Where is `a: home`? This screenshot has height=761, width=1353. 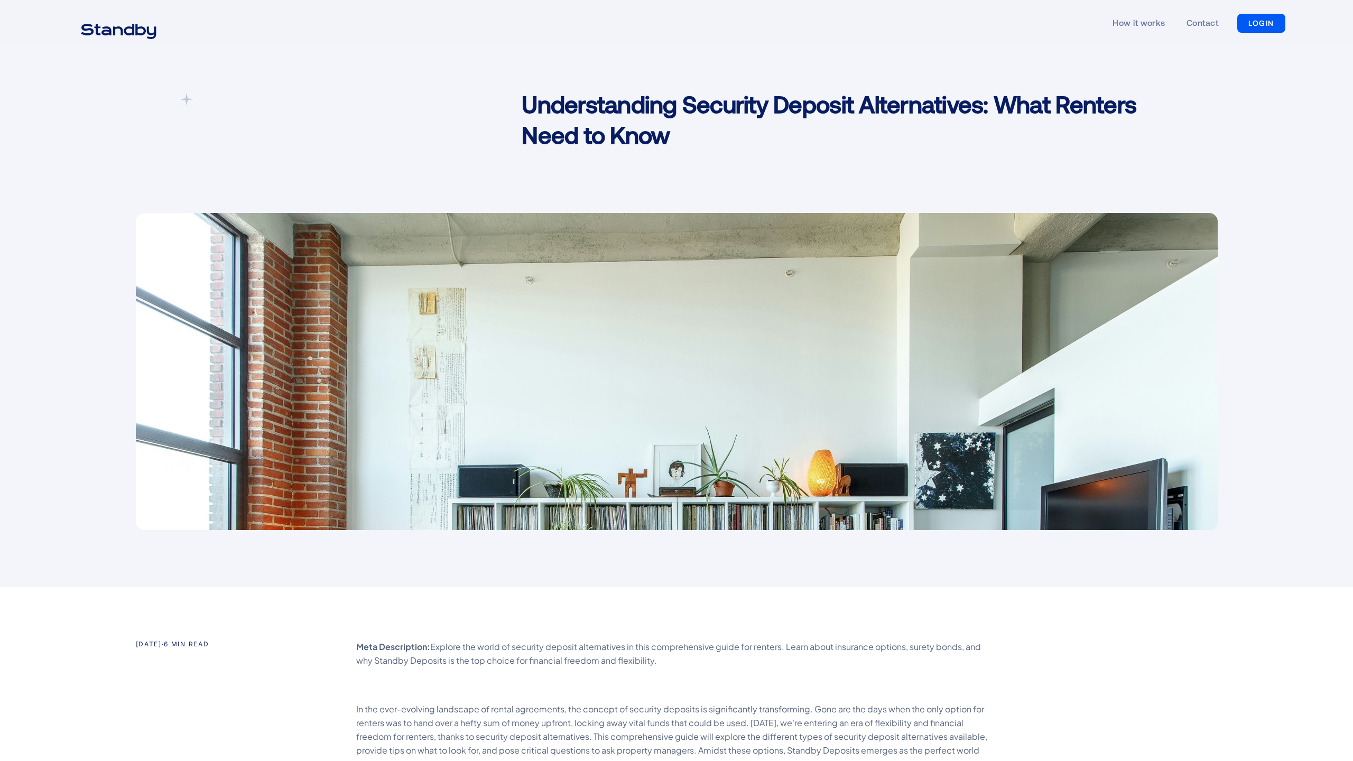 a: home is located at coordinates (118, 23).